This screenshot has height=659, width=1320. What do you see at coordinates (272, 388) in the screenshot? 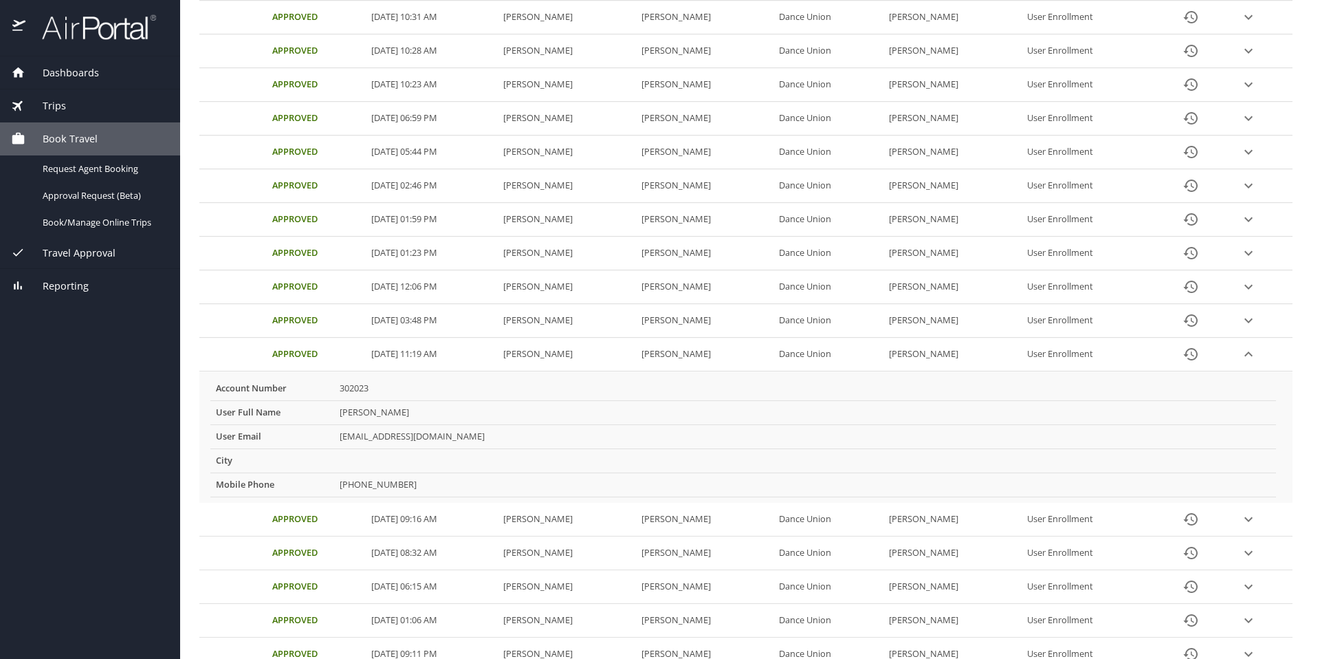
I see `th: Account Number` at bounding box center [272, 388].